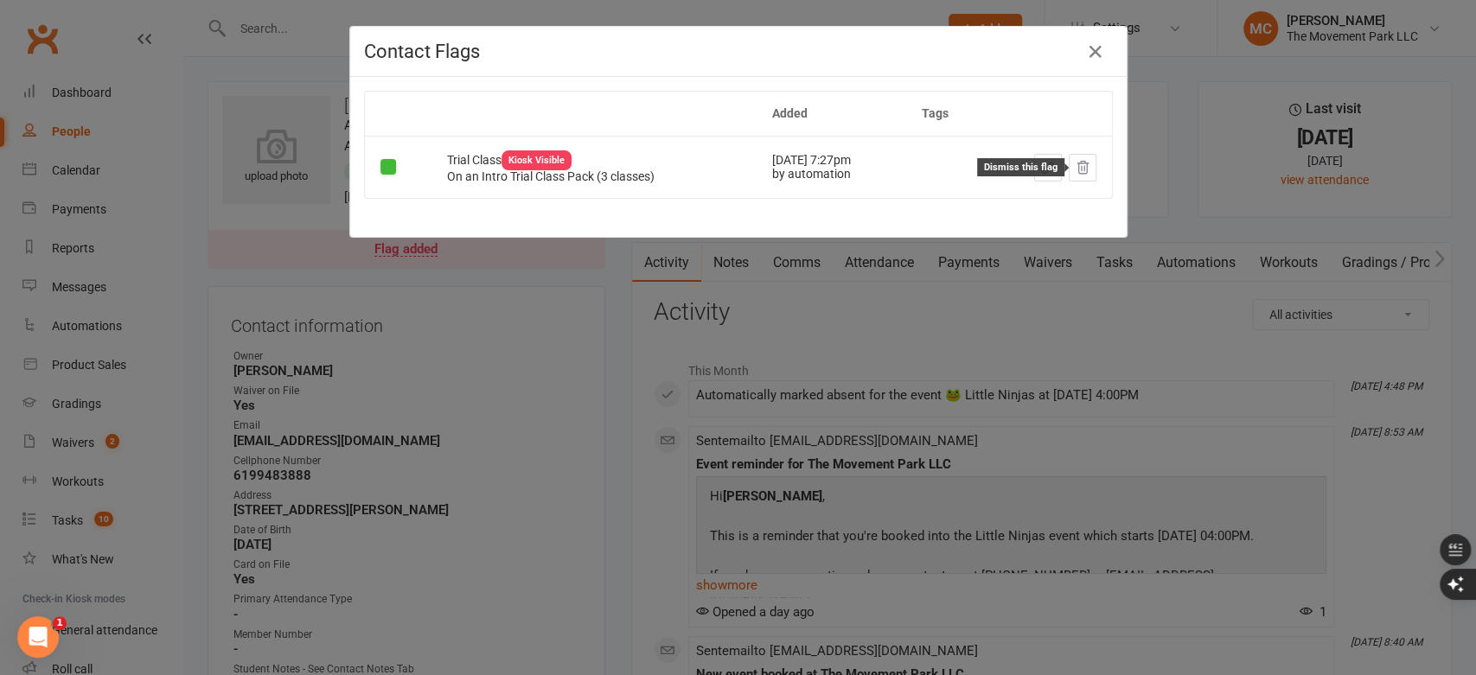 The width and height of the screenshot is (1476, 675). Describe the element at coordinates (944, 113) in the screenshot. I see `th: Tags` at that location.